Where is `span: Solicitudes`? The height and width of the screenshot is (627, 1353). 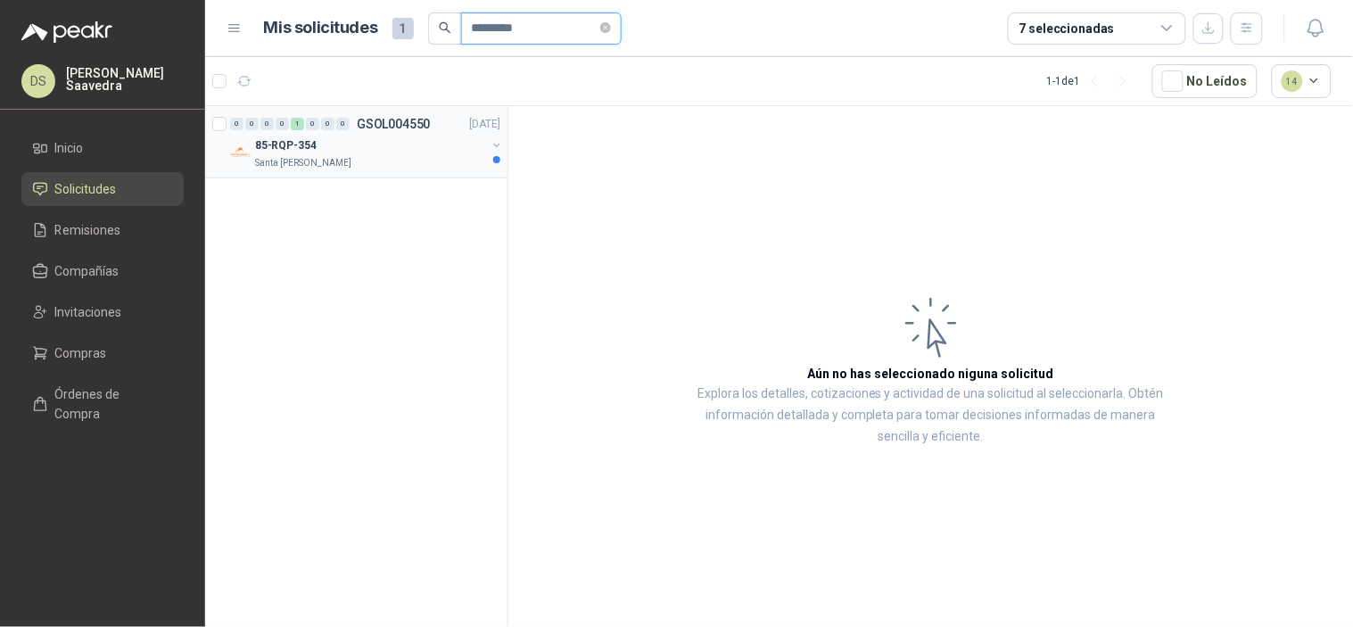
span: Solicitudes is located at coordinates (86, 189).